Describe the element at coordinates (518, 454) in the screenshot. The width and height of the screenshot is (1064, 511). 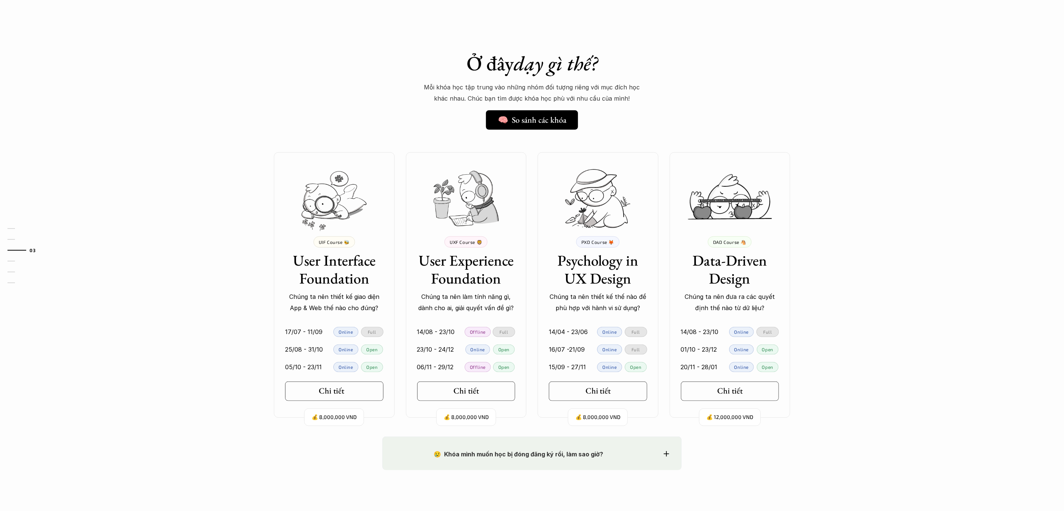
I see `strong: 😢 Khóa mình muốn học bị đóng đăng ký rồi, làm sao giờ?` at that location.